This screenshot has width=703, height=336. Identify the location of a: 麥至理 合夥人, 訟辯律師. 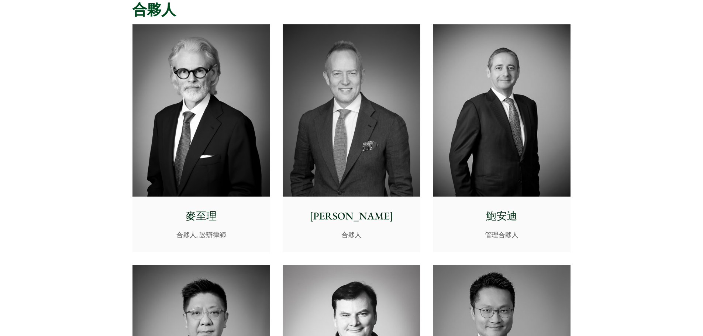
(201, 138).